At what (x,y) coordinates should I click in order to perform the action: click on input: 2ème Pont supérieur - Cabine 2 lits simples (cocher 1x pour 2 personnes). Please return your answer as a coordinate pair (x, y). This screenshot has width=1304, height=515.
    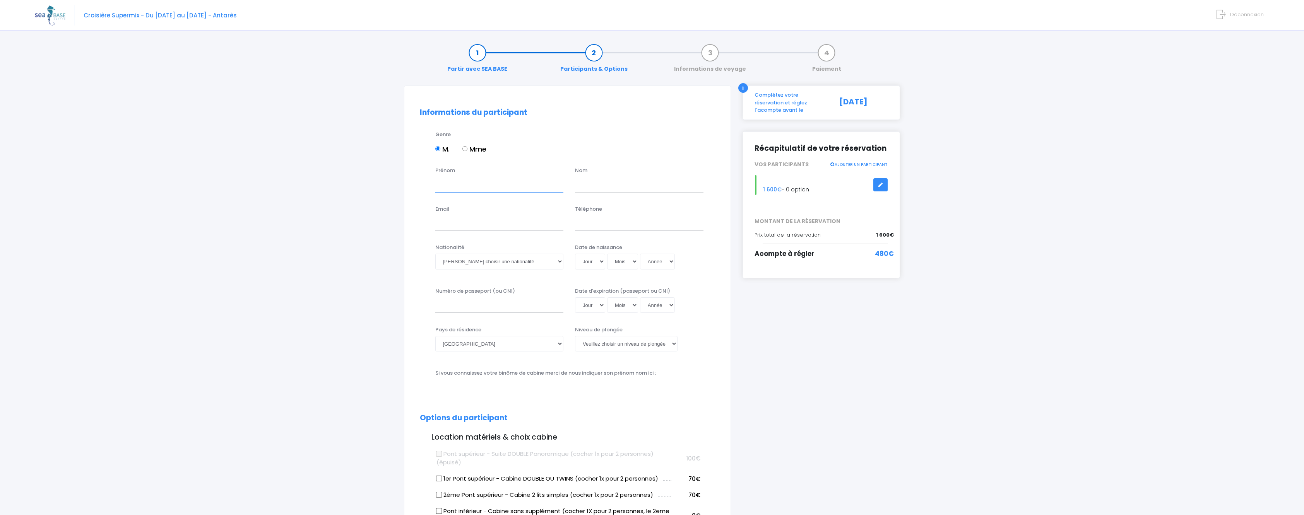
    Looking at the image, I should click on (439, 495).